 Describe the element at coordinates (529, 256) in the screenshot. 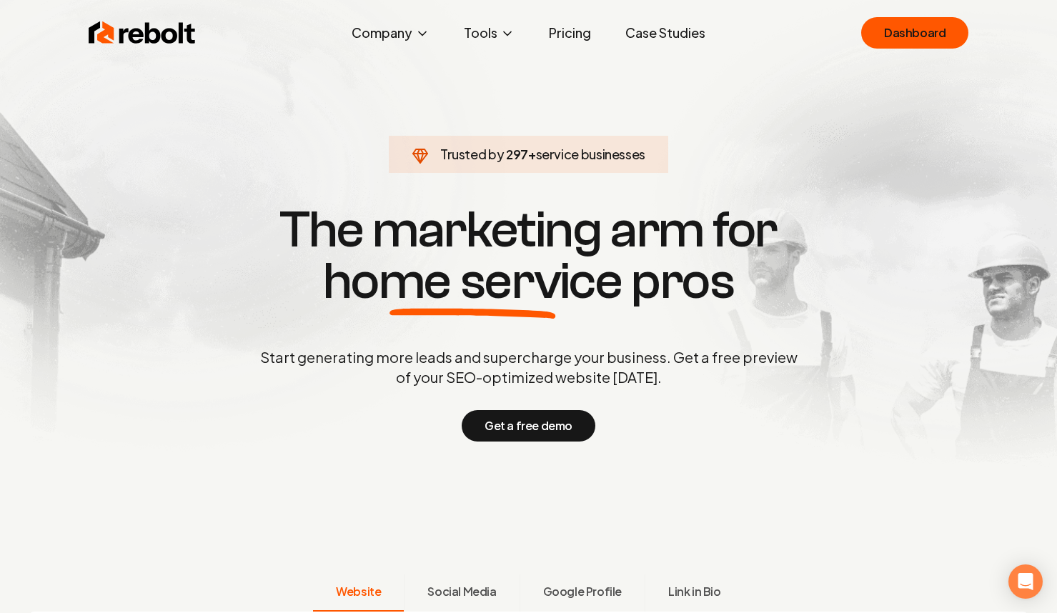

I see `h1: The marketing arm for pros` at that location.